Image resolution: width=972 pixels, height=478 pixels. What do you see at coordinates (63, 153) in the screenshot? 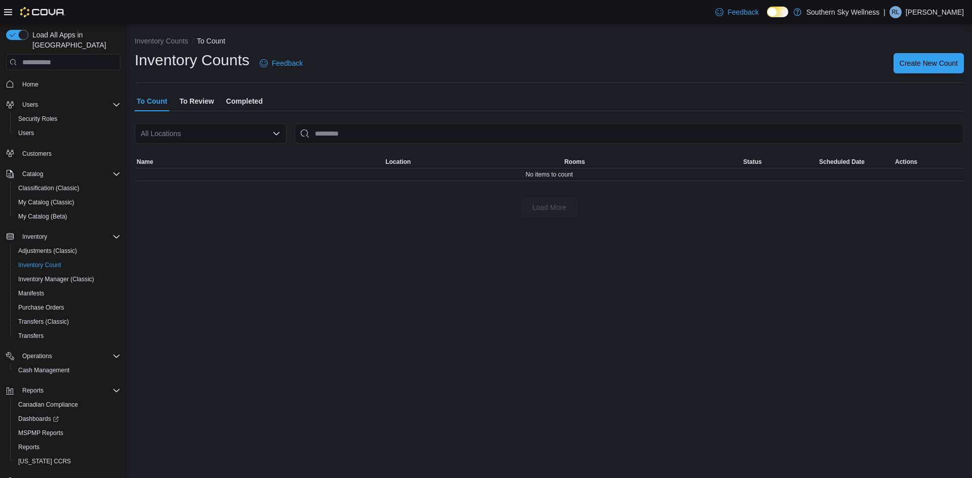
I see `button: Customers` at bounding box center [63, 153].